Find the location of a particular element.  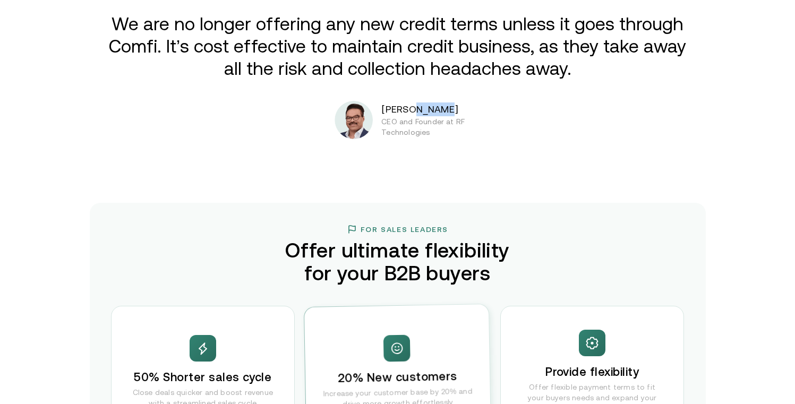

img: flag is located at coordinates (352, 229).